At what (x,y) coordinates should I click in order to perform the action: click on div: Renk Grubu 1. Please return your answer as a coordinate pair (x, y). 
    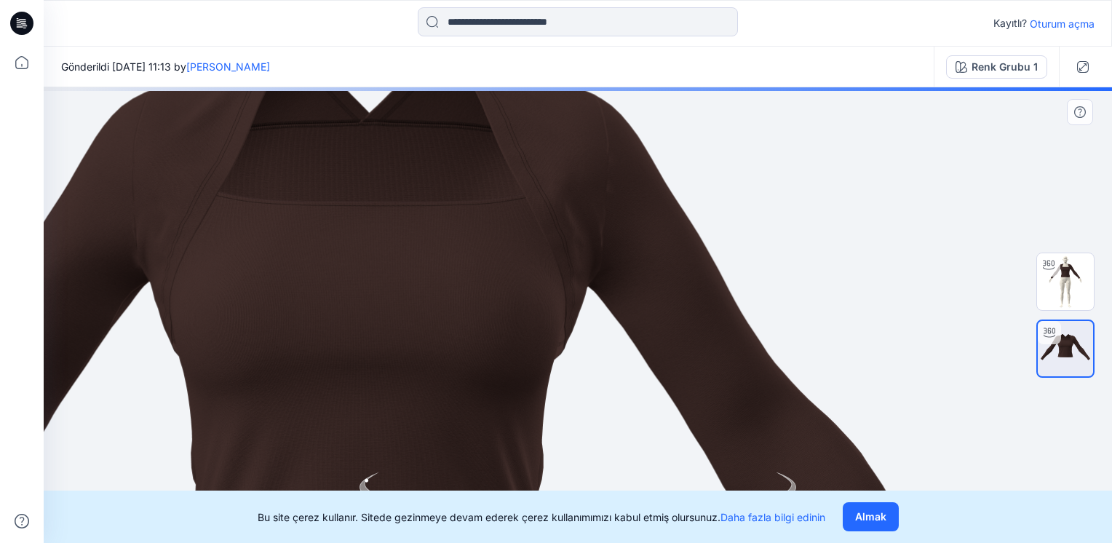
    Looking at the image, I should click on (1004, 67).